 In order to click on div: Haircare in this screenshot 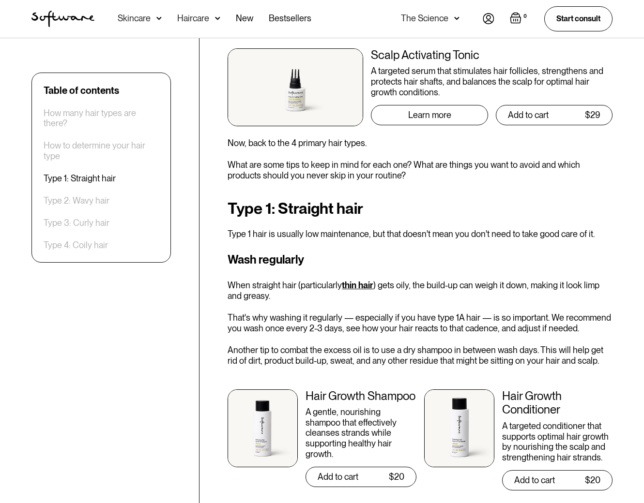, I will do `click(193, 18)`.